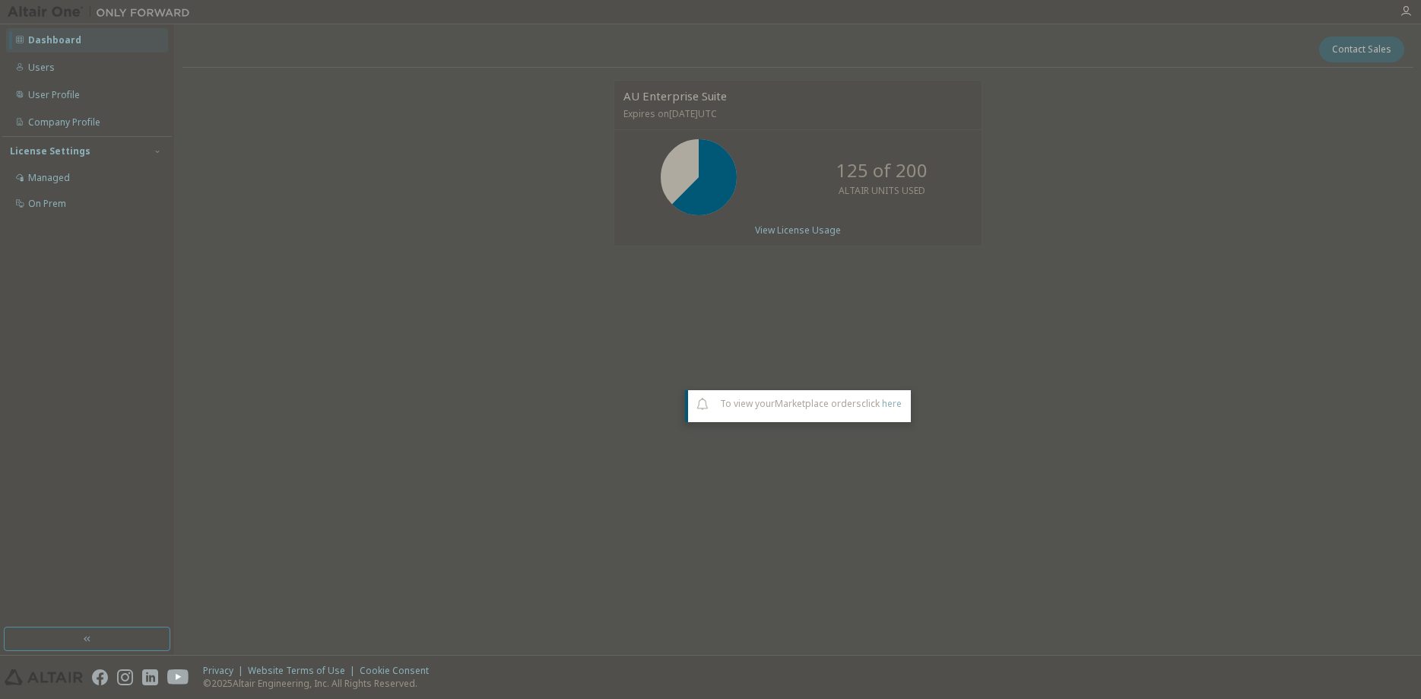 This screenshot has height=699, width=1421. Describe the element at coordinates (54, 95) in the screenshot. I see `div: User Profile` at that location.